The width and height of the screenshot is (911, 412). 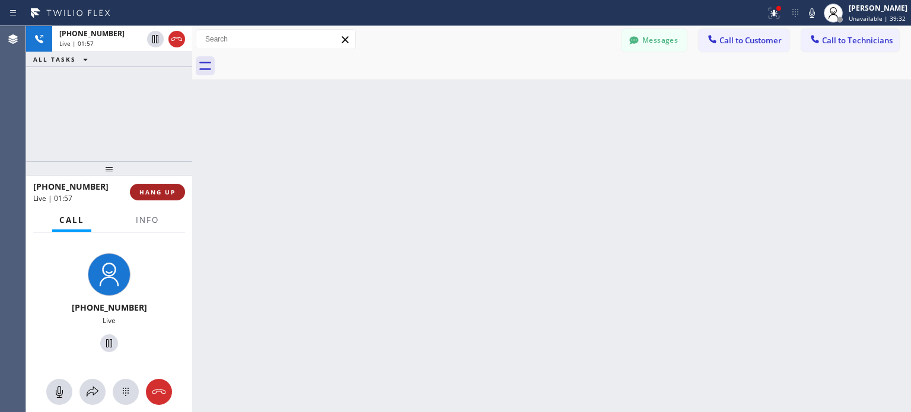 I want to click on button: Messages, so click(x=654, y=40).